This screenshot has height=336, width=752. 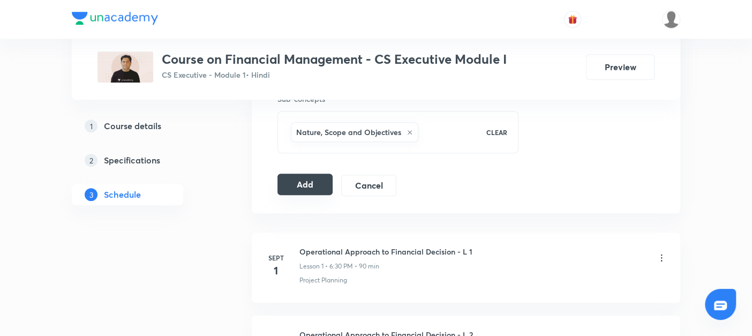 I want to click on p: Lesson 1 • 6:30 PM • 90 min, so click(x=339, y=266).